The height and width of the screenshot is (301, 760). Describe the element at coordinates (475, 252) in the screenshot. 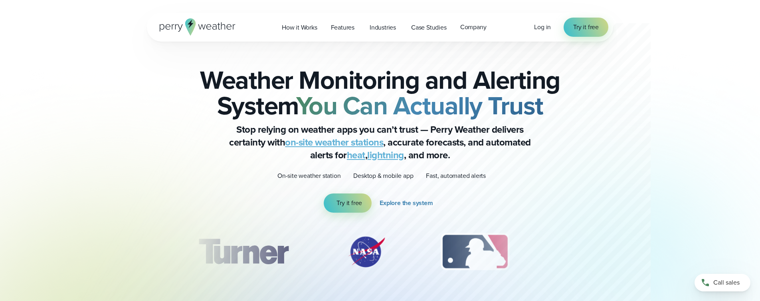

I see `div: 3 of 12` at that location.